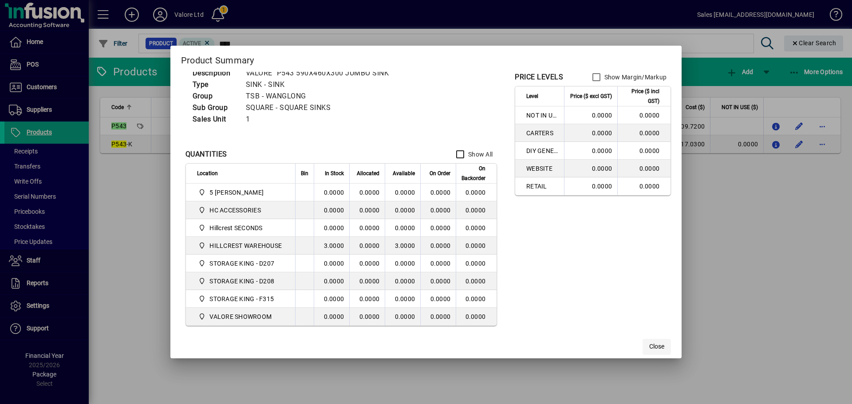 The width and height of the screenshot is (852, 404). Describe the element at coordinates (321, 119) in the screenshot. I see `td: 1` at that location.